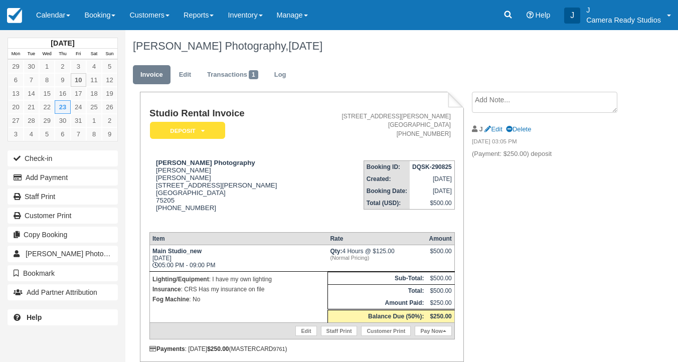 The width and height of the screenshot is (678, 362). Describe the element at coordinates (177, 251) in the screenshot. I see `strong: Main Studio_new` at that location.